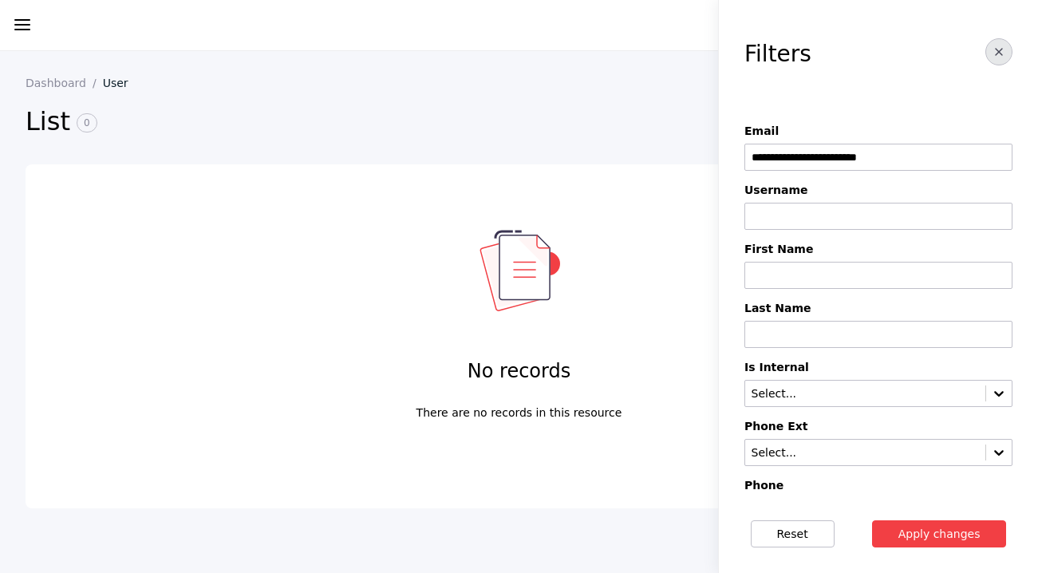 This screenshot has height=573, width=1038. What do you see at coordinates (879, 426) in the screenshot?
I see `label: Phone Ext` at bounding box center [879, 426].